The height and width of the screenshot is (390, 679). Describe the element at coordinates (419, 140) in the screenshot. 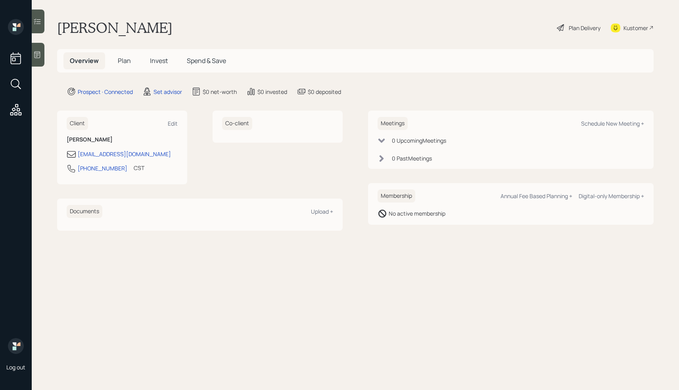

I see `div: 0 Upcoming Meeting s` at that location.